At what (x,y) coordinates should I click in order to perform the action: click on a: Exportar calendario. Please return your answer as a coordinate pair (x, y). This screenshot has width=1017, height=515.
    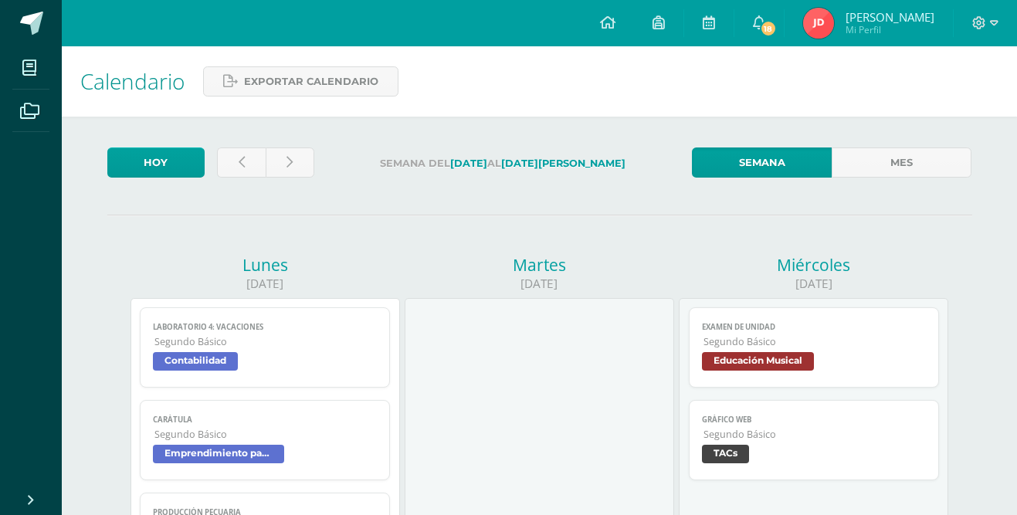
    Looking at the image, I should click on (301, 81).